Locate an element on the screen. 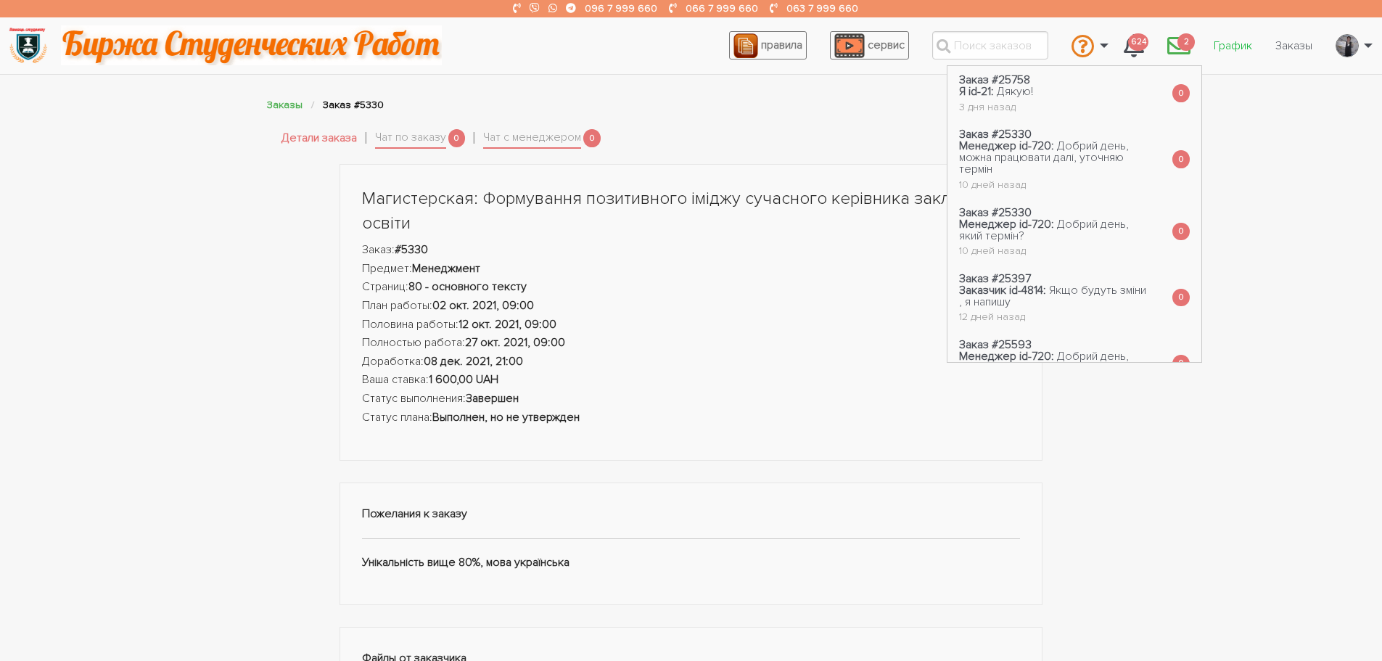 The image size is (1382, 661). strong: 02 окт. 2021, 09:00 is located at coordinates (483, 305).